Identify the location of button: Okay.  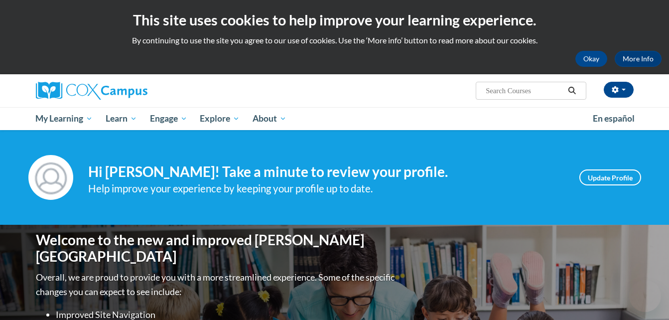
(591, 59).